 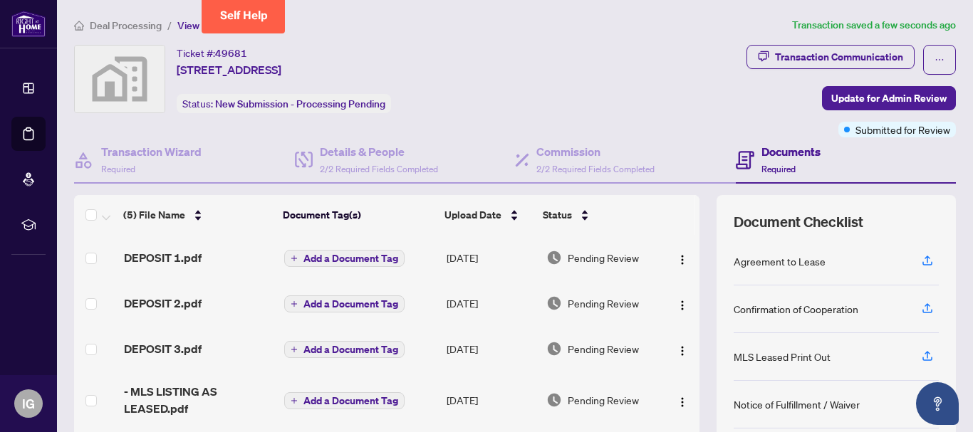 What do you see at coordinates (830, 57) in the screenshot?
I see `button: Transaction Communication` at bounding box center [830, 57].